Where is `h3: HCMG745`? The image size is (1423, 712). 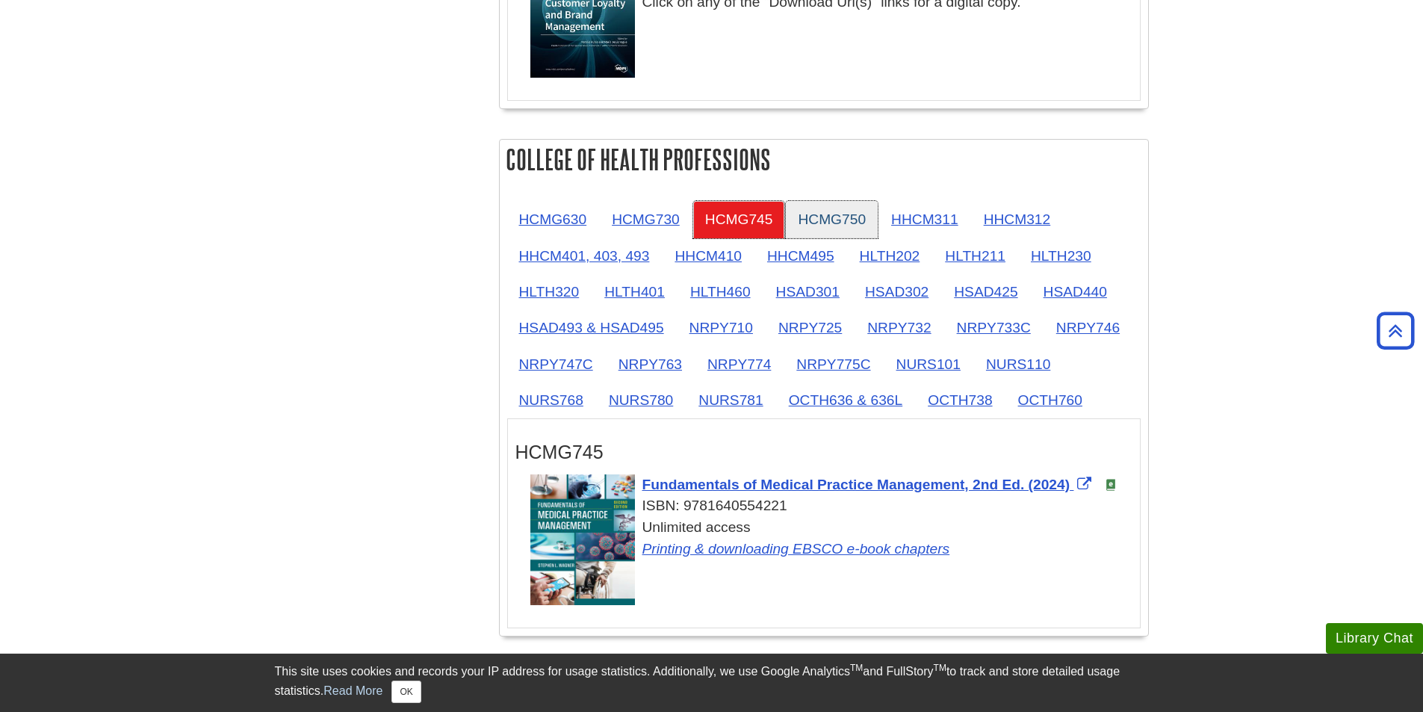
h3: HCMG745 is located at coordinates (824, 452).